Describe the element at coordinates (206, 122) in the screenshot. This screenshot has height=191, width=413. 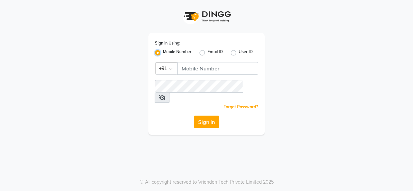
I see `button: Sign In` at that location.